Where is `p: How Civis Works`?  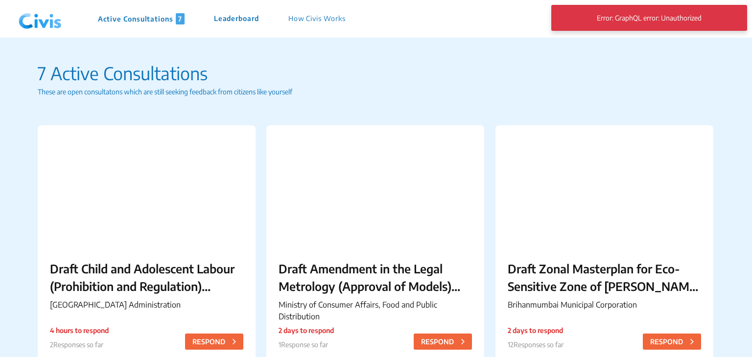 p: How Civis Works is located at coordinates (317, 19).